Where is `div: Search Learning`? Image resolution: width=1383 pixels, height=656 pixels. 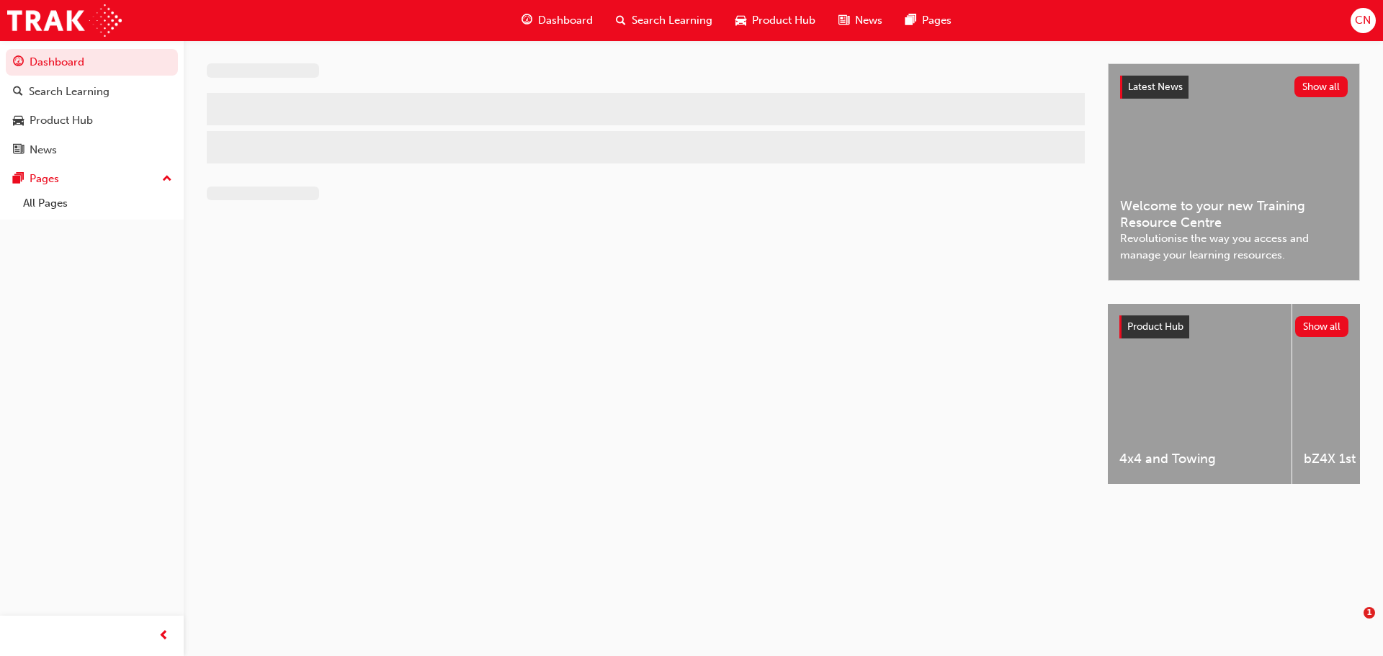 div: Search Learning is located at coordinates (69, 92).